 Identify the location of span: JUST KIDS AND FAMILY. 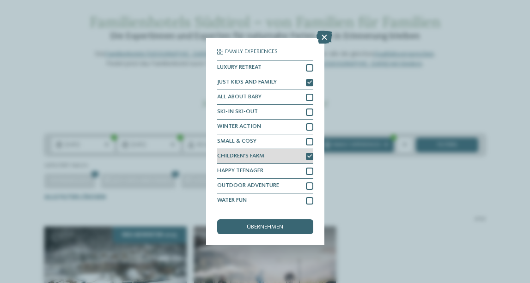
(247, 82).